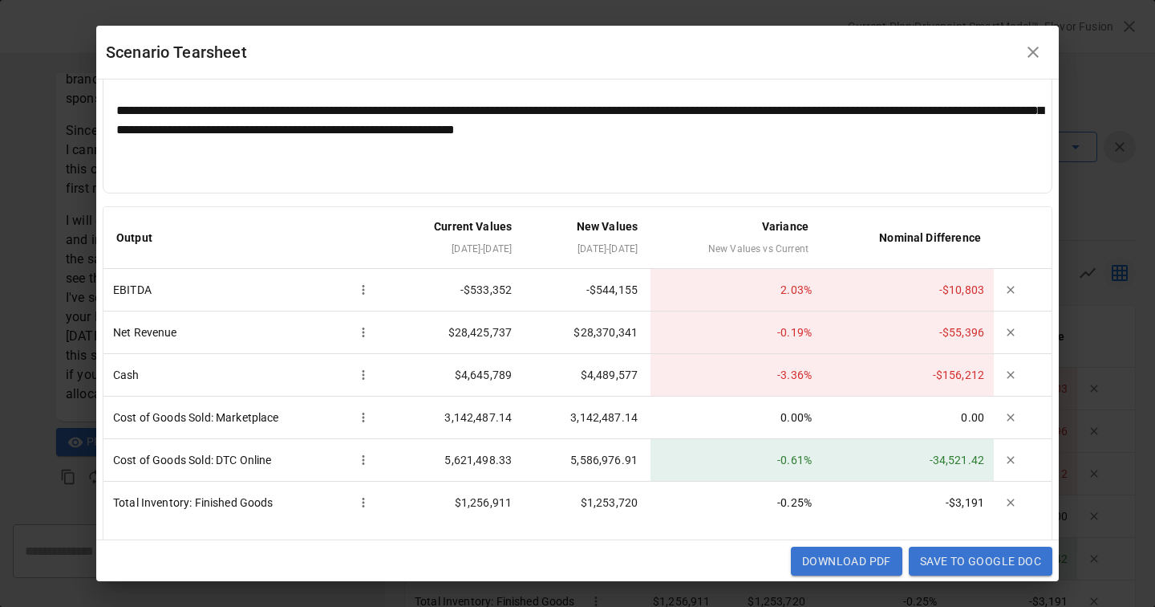  I want to click on button: Download PDF, so click(847, 561).